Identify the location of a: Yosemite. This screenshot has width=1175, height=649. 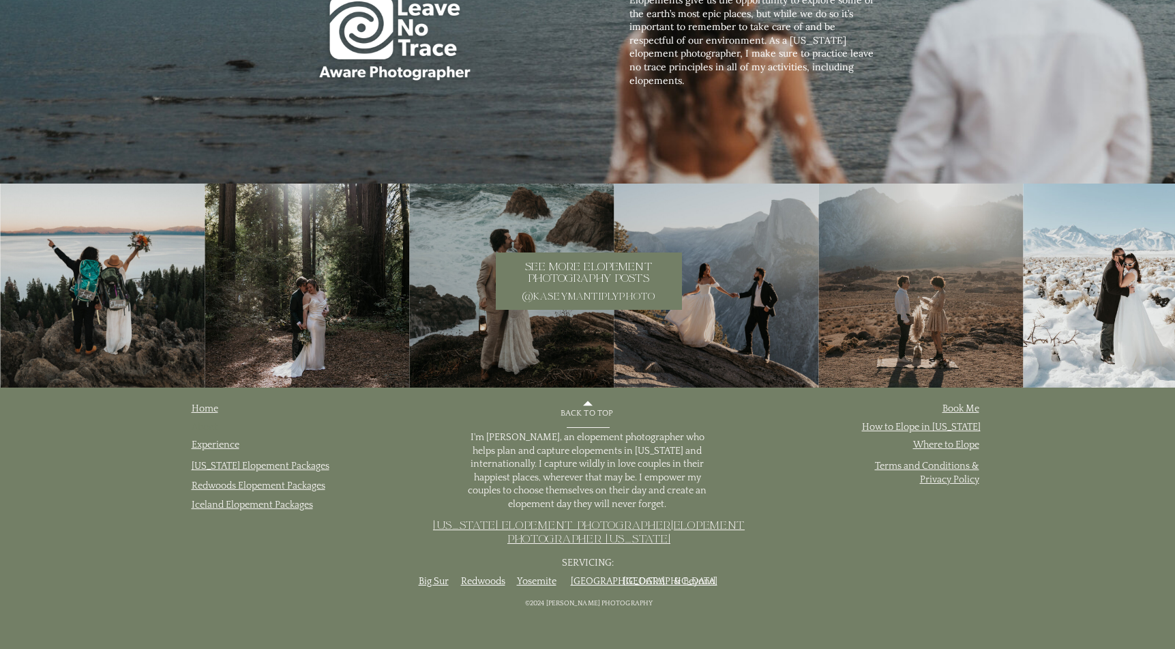
(537, 581).